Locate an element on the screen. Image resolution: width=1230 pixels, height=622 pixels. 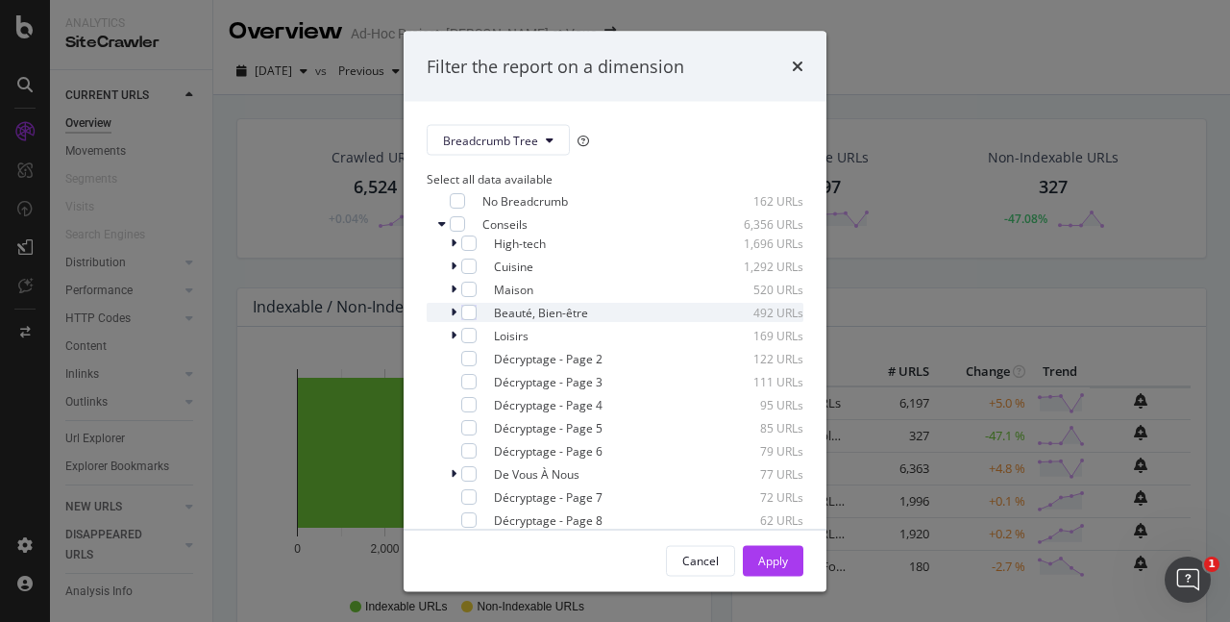
div: Loisirs is located at coordinates (511, 334).